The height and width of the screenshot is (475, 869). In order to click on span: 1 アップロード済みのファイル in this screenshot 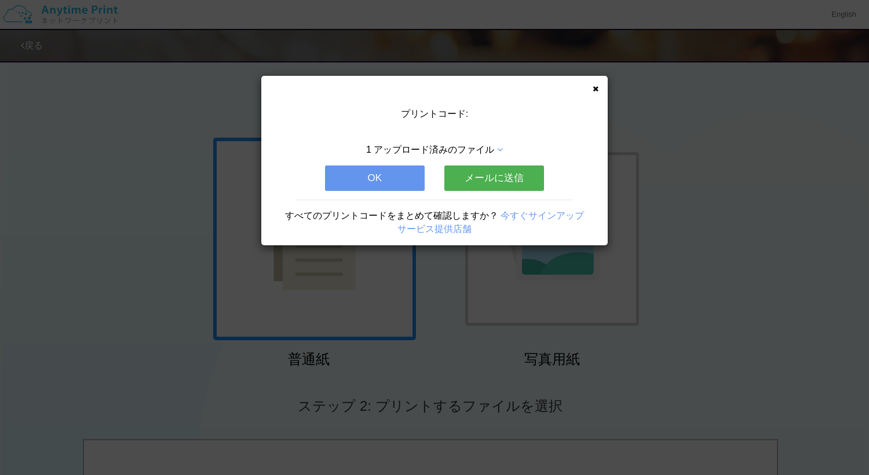, I will do `click(430, 149)`.